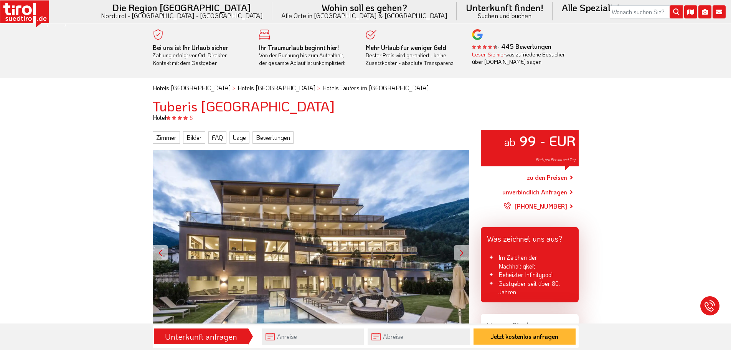  I want to click on div: Hotel, so click(366, 117).